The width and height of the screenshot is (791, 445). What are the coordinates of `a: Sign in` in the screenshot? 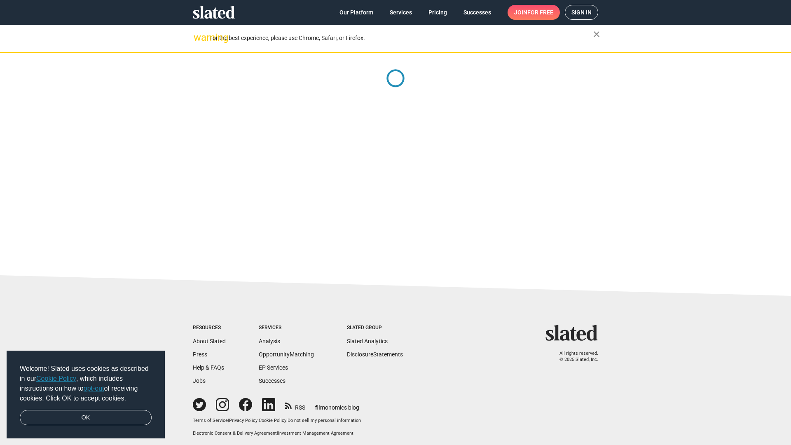 It's located at (581, 12).